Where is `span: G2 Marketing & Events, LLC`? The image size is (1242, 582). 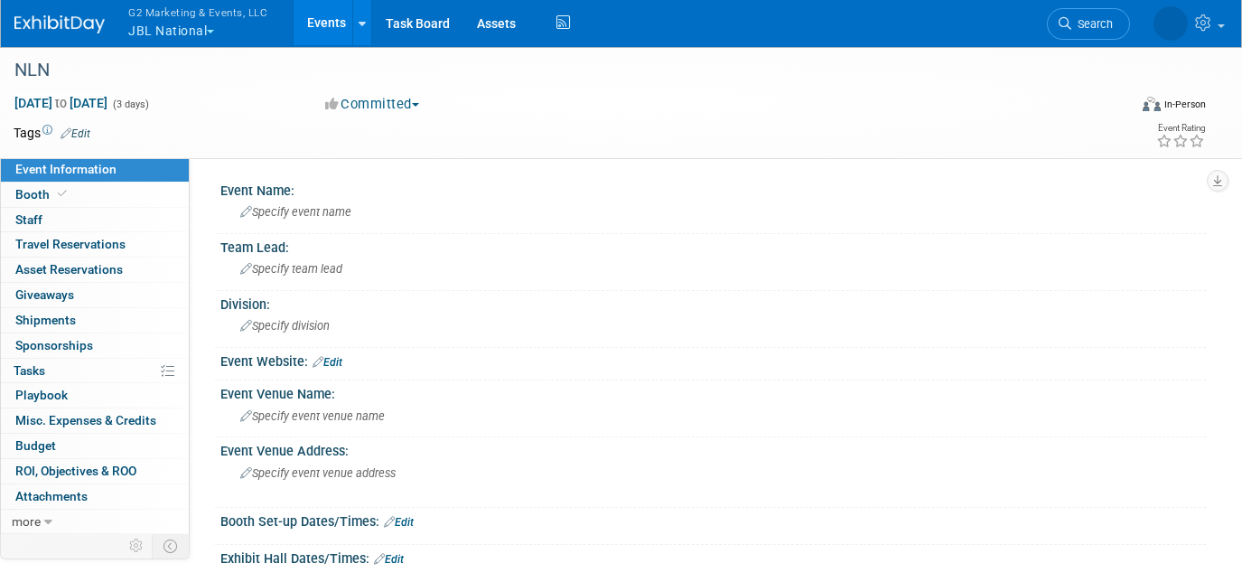 span: G2 Marketing & Events, LLC is located at coordinates (198, 12).